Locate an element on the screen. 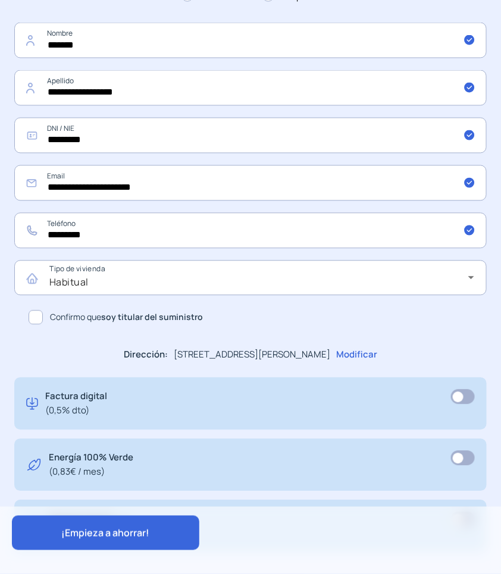 The width and height of the screenshot is (501, 574). mat-label: Tipo de vivienda is located at coordinates (77, 269).